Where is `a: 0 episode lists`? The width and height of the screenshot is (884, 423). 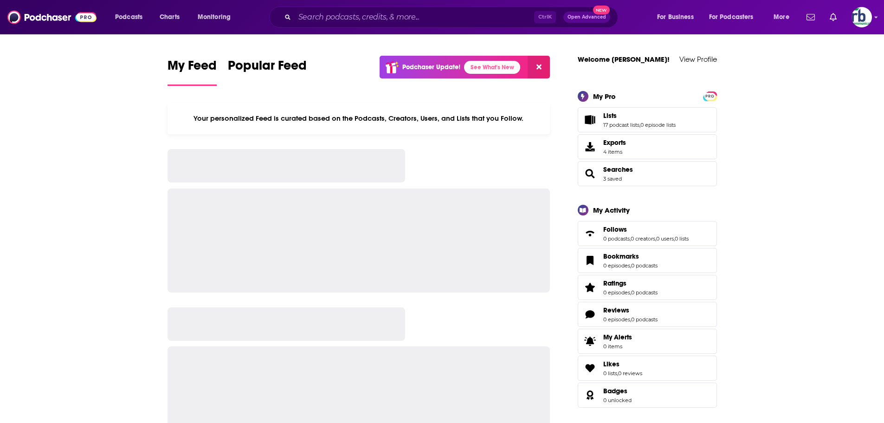
a: 0 episode lists is located at coordinates (658, 125).